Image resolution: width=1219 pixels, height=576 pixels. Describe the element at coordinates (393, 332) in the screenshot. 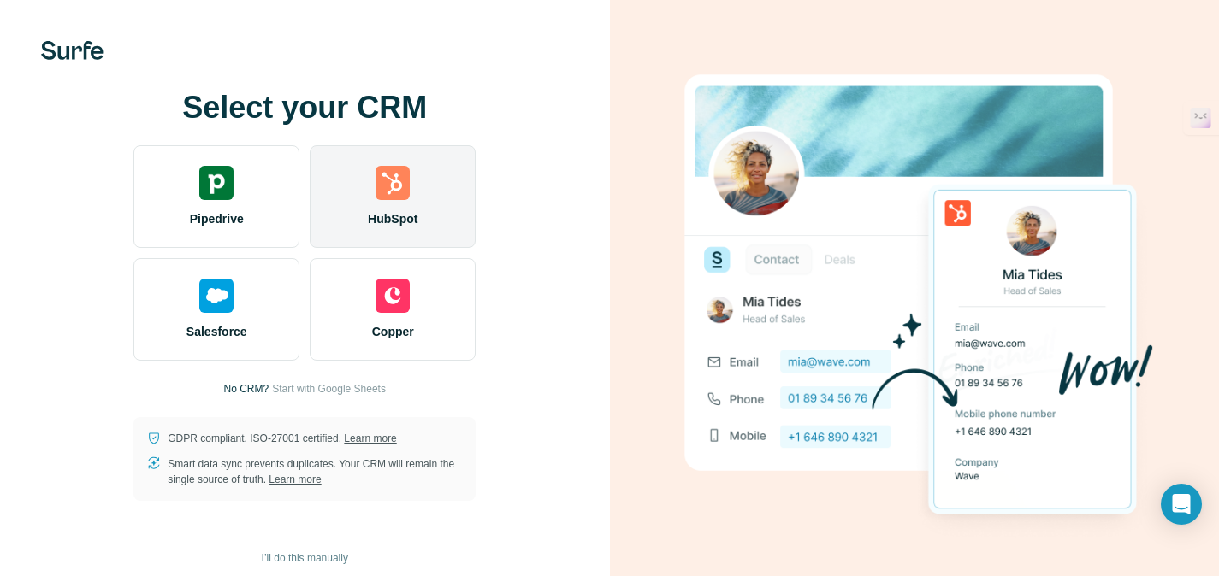

I see `span: Copper` at that location.